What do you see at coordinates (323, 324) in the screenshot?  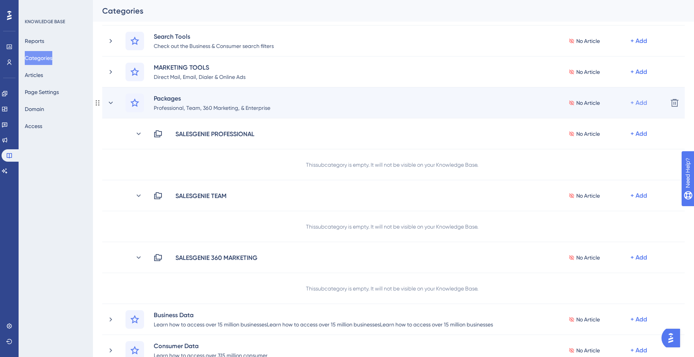 I see `div: Learn how to access over 15 million businessesLearn how to access over 15 million businessesLearn...` at bounding box center [323, 324].